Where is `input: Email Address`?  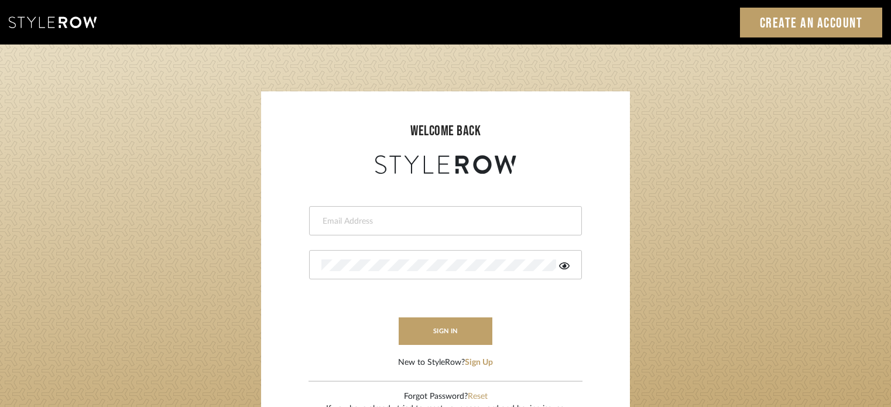
input: Email Address is located at coordinates (444, 221).